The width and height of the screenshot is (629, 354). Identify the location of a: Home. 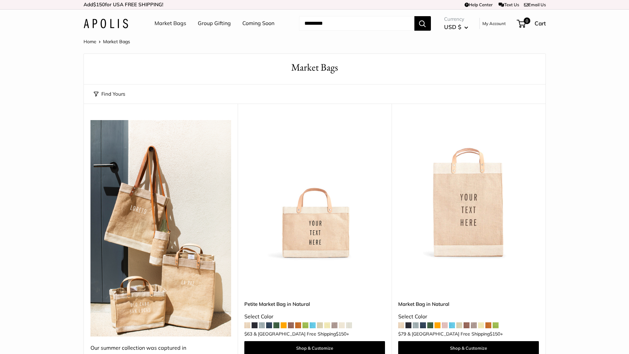
(90, 42).